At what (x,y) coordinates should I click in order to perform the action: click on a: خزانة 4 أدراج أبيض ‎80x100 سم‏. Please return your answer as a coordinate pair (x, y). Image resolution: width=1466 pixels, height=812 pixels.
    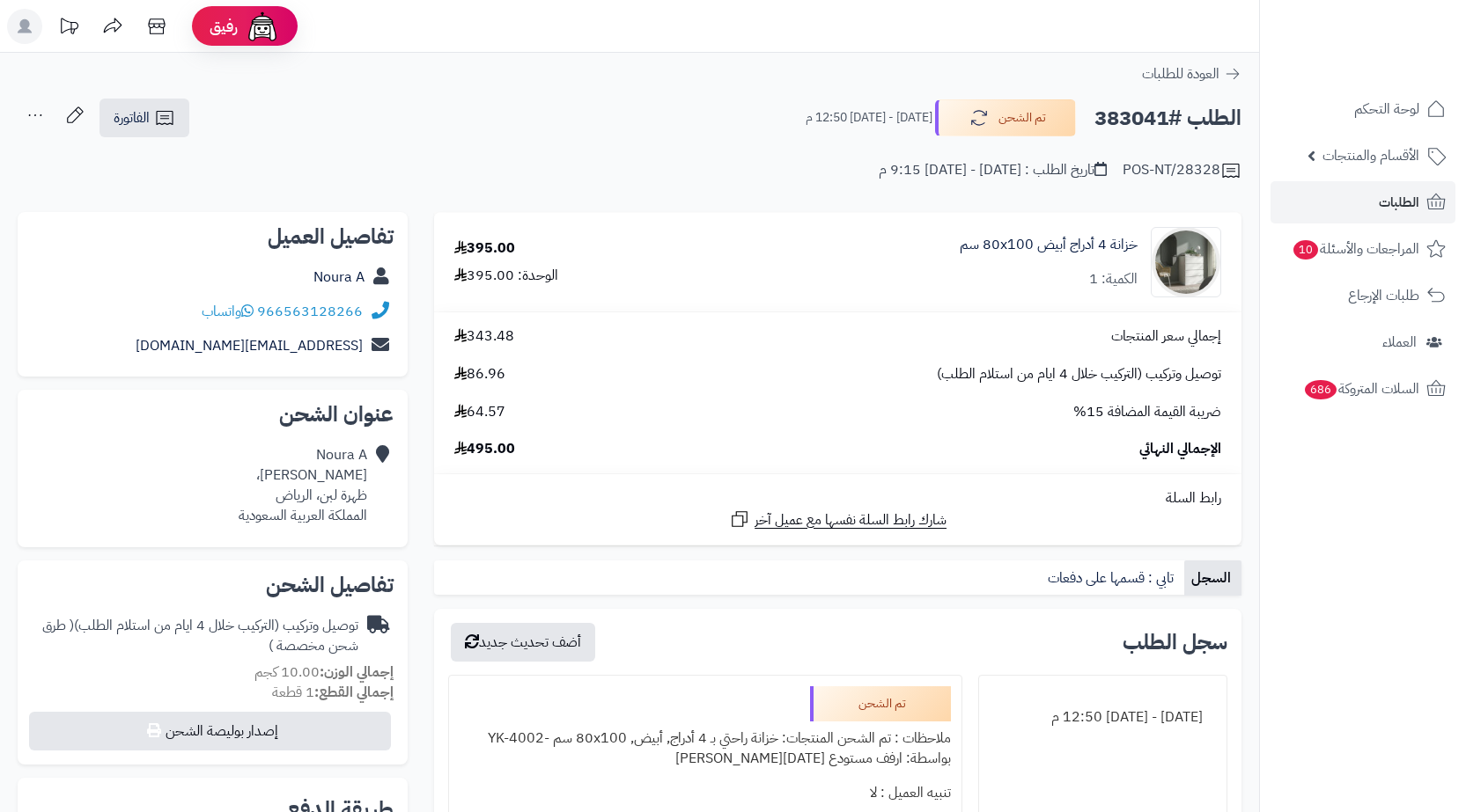
    Looking at the image, I should click on (1049, 245).